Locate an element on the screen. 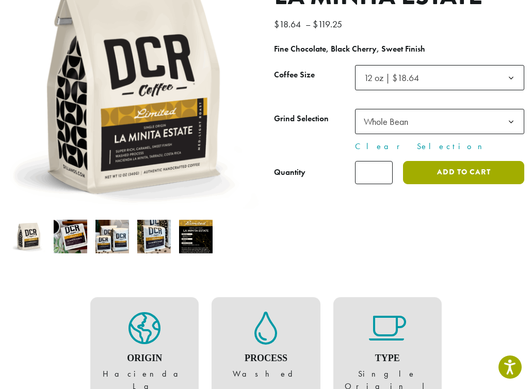 This screenshot has height=389, width=532. h4: Process is located at coordinates (266, 358).